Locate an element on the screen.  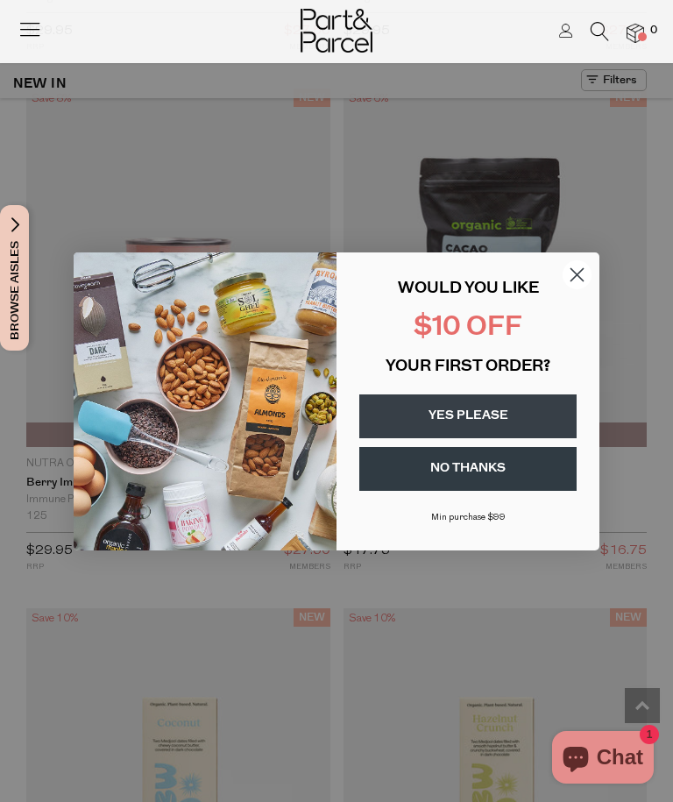
inbox-online-store-chat: Shopify online store chat is located at coordinates (603, 759).